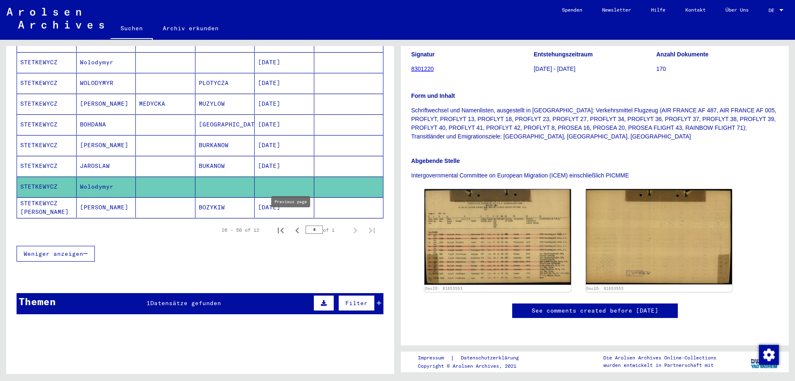 The image size is (795, 381). Describe the element at coordinates (326, 229) in the screenshot. I see `div: of 1` at that location.